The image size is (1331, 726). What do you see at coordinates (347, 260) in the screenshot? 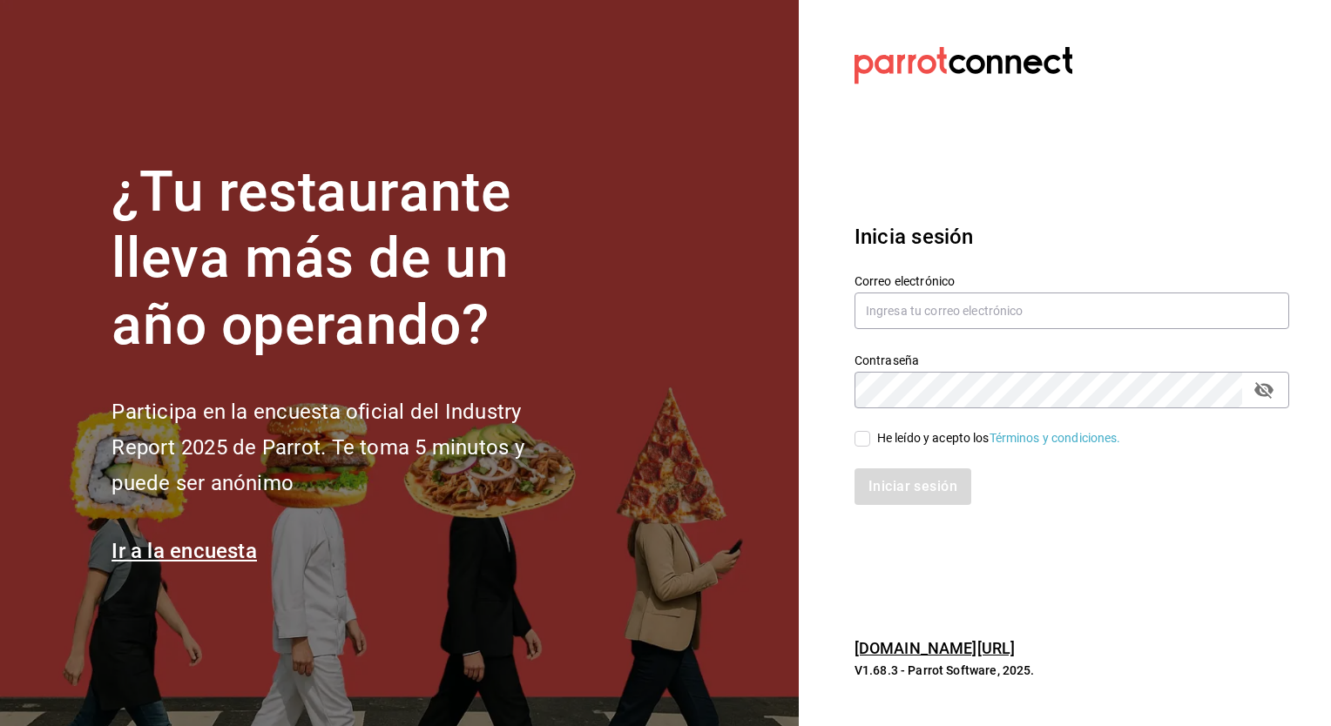
I see `h1: ¿Tu restaurante lleva más de un año operando?` at bounding box center [347, 260].